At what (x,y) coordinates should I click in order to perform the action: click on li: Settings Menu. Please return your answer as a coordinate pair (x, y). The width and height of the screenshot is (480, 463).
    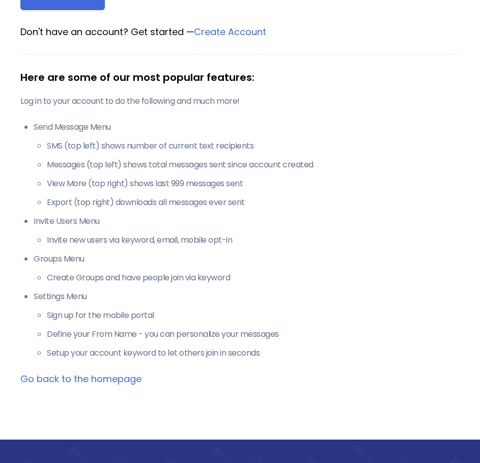
    Looking at the image, I should click on (246, 325).